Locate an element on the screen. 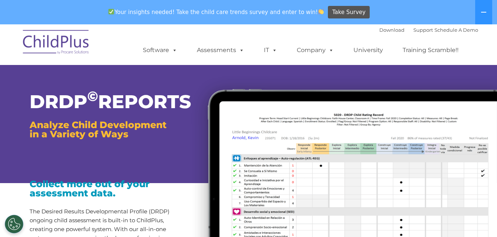 This screenshot has width=497, height=237. button: Cookies Settings is located at coordinates (14, 224).